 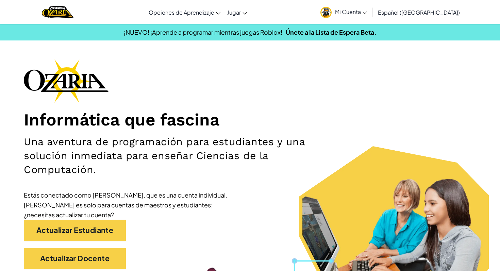 What do you see at coordinates (203, 32) in the screenshot?
I see `span: ¡NUEVO! ¡Aprende a programar mientras juegas Roblox!` at bounding box center [203, 32].